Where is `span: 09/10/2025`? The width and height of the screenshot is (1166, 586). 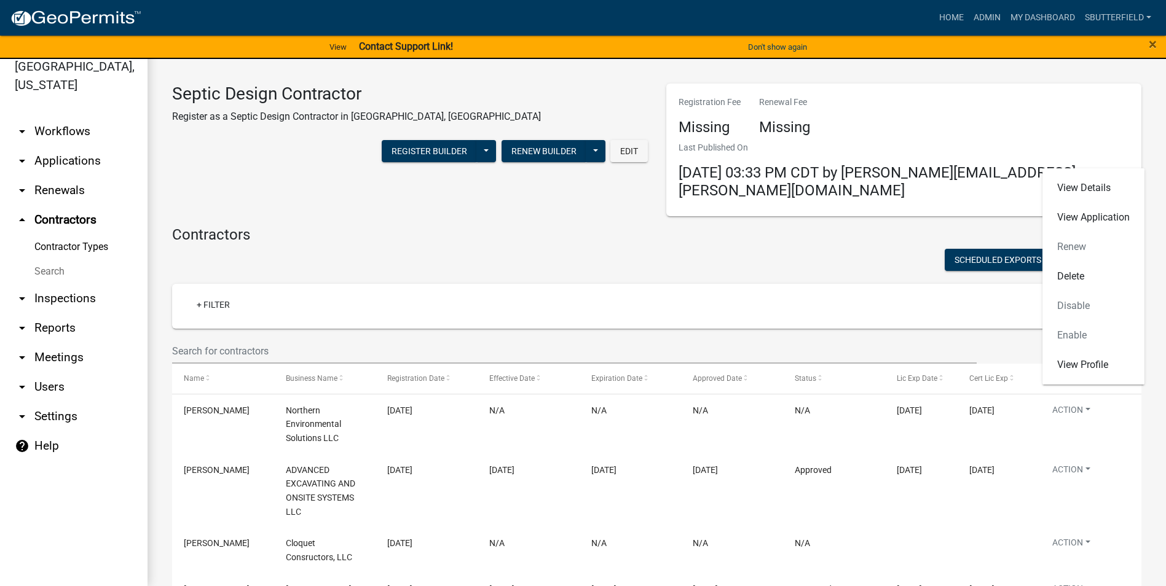 span: 09/10/2025 is located at coordinates (400, 470).